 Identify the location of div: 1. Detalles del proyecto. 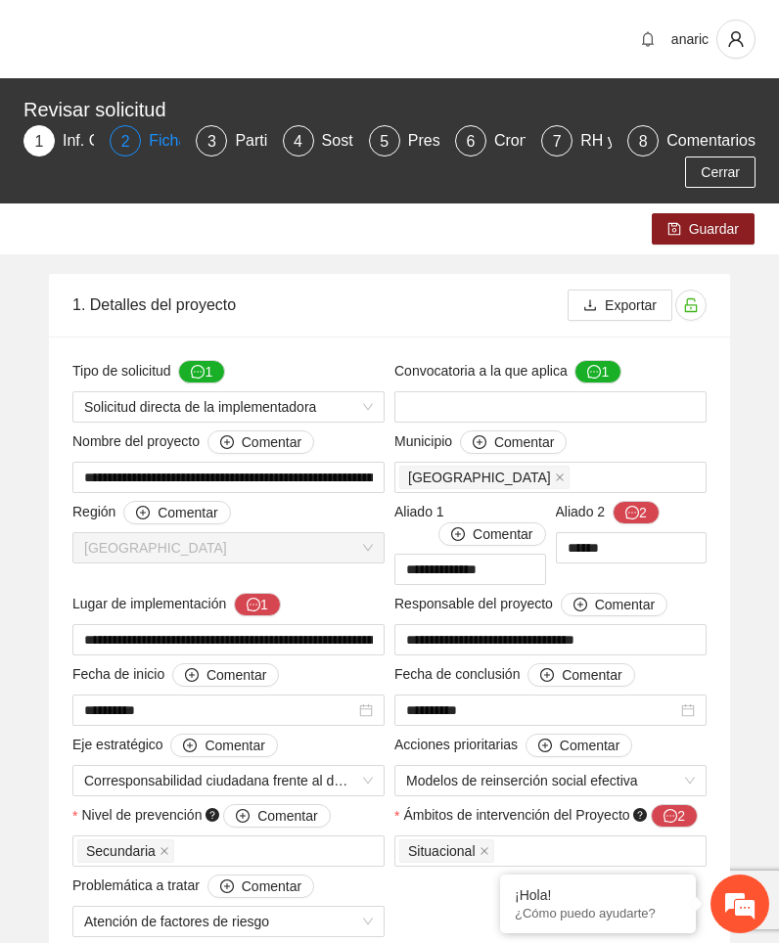
(320, 304).